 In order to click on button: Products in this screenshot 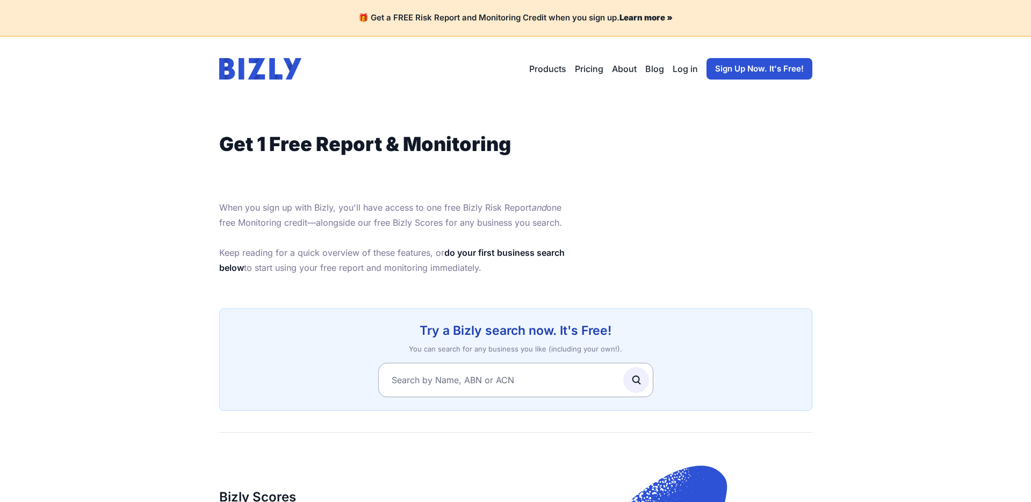, I will do `click(548, 69)`.